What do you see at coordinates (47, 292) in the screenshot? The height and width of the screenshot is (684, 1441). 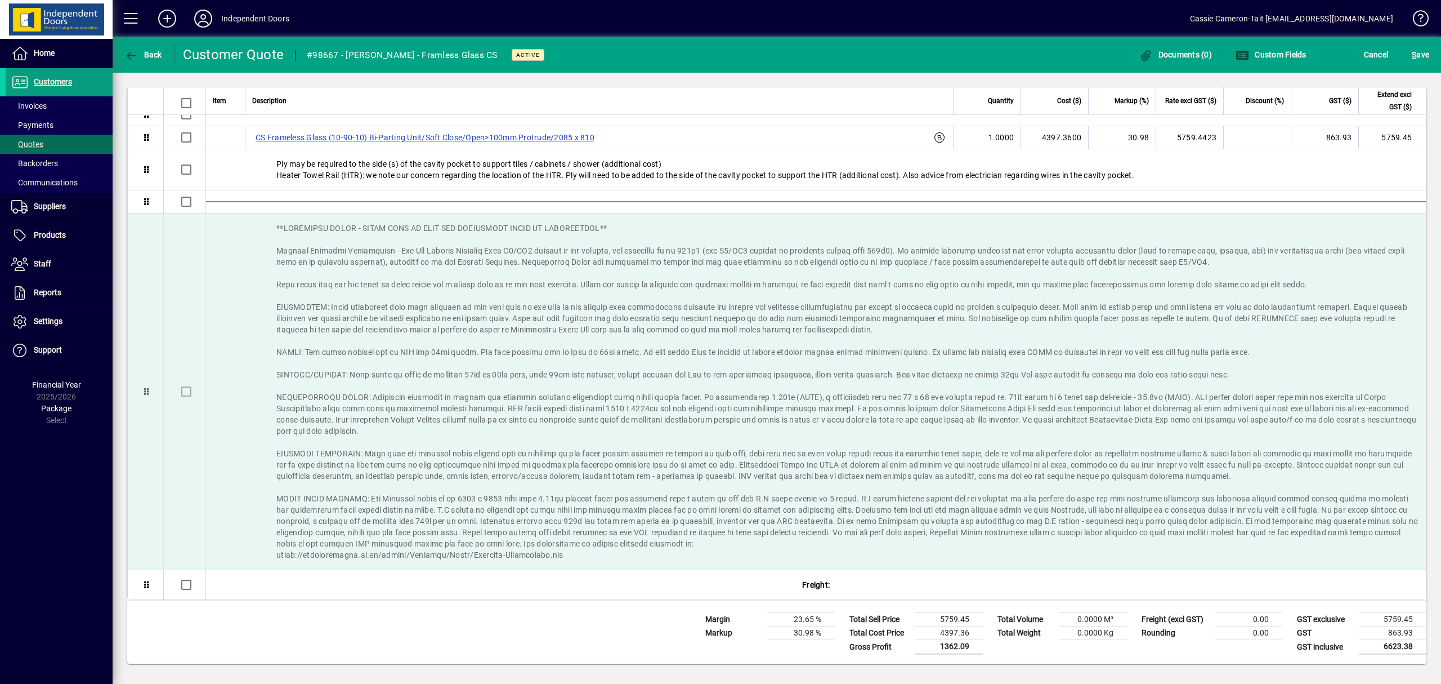 I see `span: Reports` at bounding box center [47, 292].